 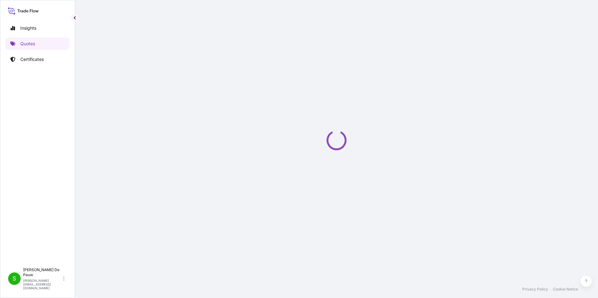 I want to click on a: Privacy Policy, so click(x=535, y=290).